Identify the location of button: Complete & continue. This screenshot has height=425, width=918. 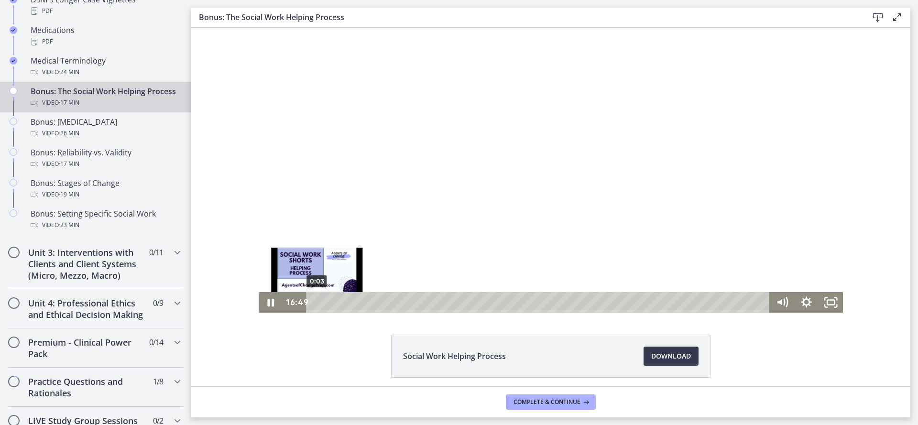
(551, 402).